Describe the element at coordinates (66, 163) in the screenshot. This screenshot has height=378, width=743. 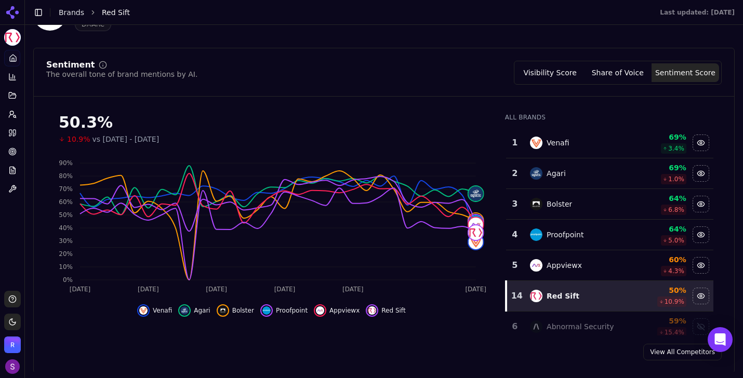
I see `tspan: 90%` at that location.